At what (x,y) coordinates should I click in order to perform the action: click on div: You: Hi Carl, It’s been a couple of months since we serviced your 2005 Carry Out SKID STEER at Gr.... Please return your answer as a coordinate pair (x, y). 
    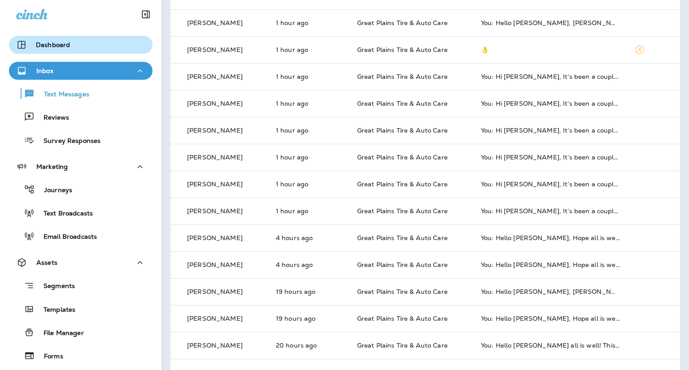
    Looking at the image, I should click on (550, 77).